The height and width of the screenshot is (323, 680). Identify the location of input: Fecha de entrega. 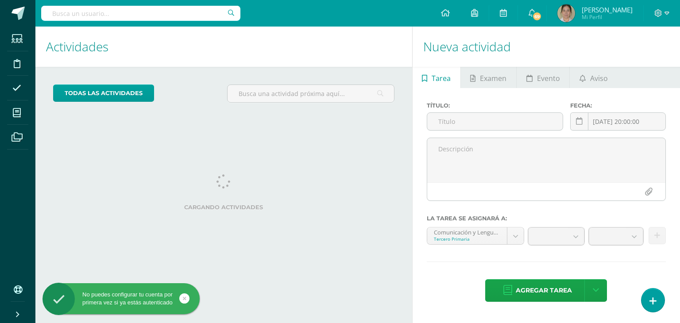
(618, 121).